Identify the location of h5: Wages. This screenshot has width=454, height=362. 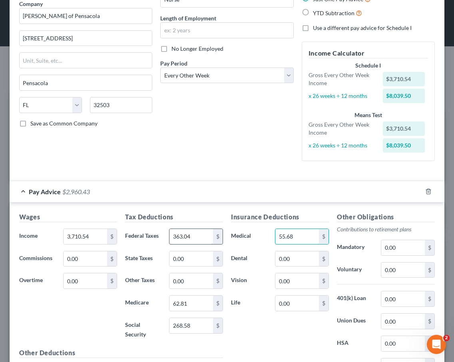
(68, 217).